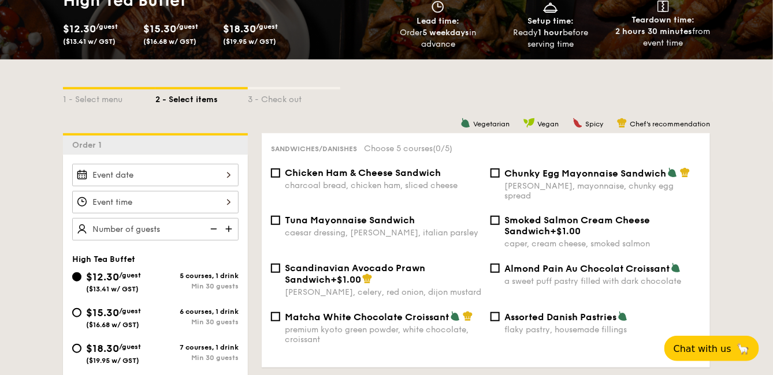  What do you see at coordinates (442, 148) in the screenshot?
I see `span: (0/5)` at bounding box center [442, 148].